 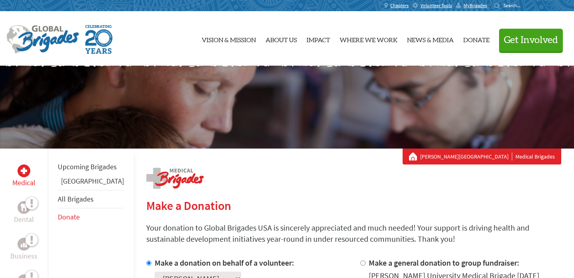 What do you see at coordinates (24, 208) in the screenshot?
I see `div: Dental` at bounding box center [24, 208].